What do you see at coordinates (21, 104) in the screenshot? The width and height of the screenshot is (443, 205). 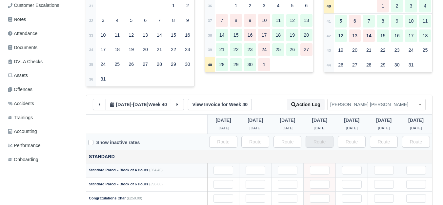 I see `span: Accidents` at bounding box center [21, 104].